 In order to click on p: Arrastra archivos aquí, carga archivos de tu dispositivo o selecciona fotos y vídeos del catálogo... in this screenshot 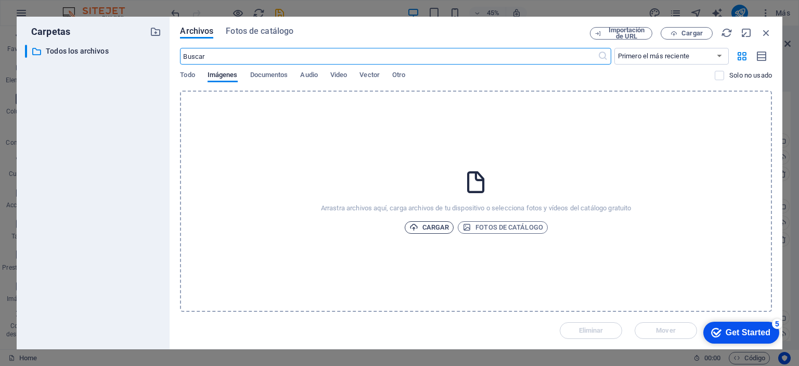, I will do `click(476, 208)`.